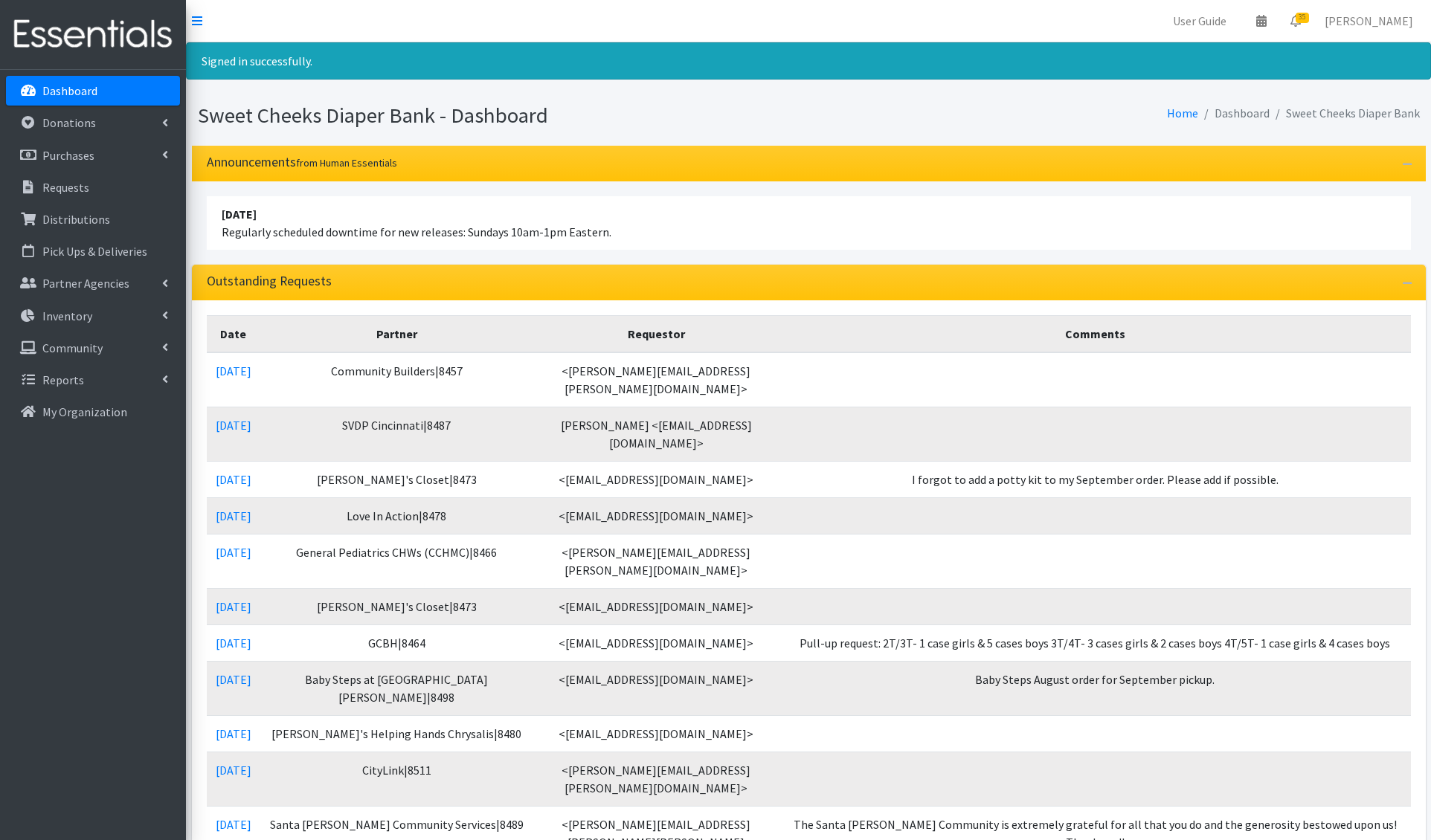 This screenshot has height=840, width=1431. What do you see at coordinates (85, 411) in the screenshot?
I see `p: My Organization` at bounding box center [85, 411].